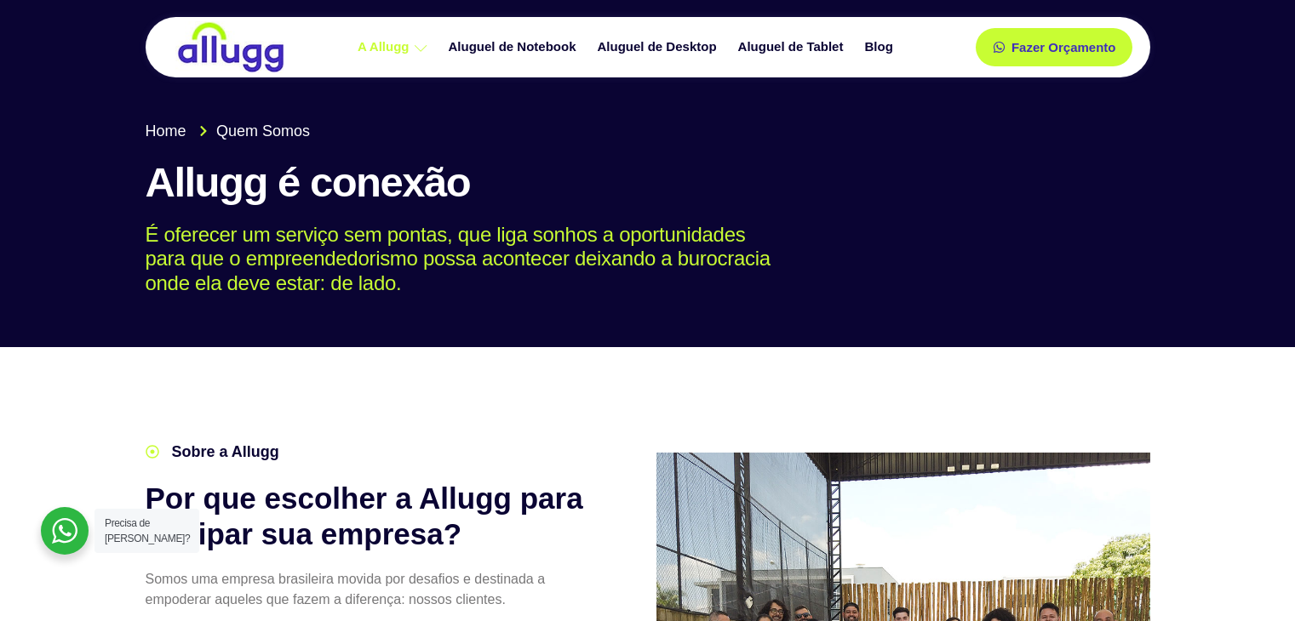  What do you see at coordinates (635, 260) in the screenshot?
I see `p: É oferecer um serviço sem pontas, que liga sonhos a oportunidades para que o empreendedorismo pos...` at bounding box center [635, 260].